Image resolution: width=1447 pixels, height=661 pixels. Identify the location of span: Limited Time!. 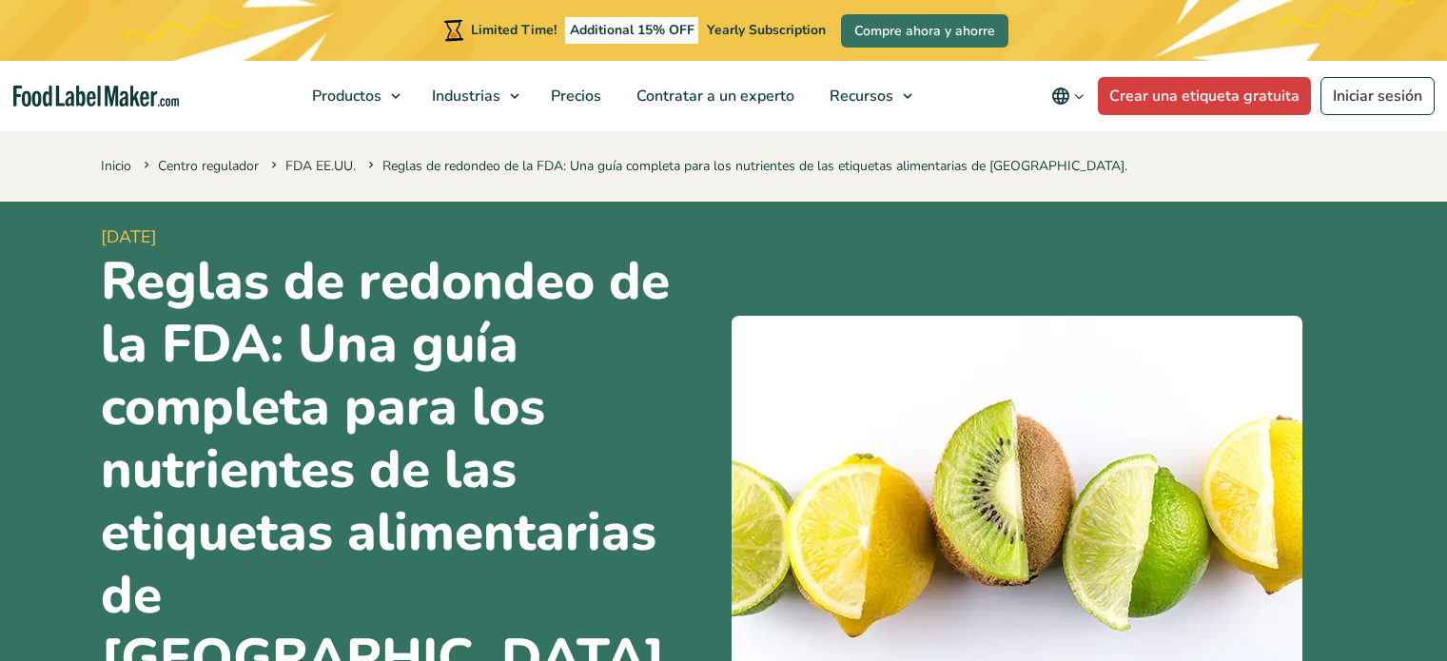
(514, 29).